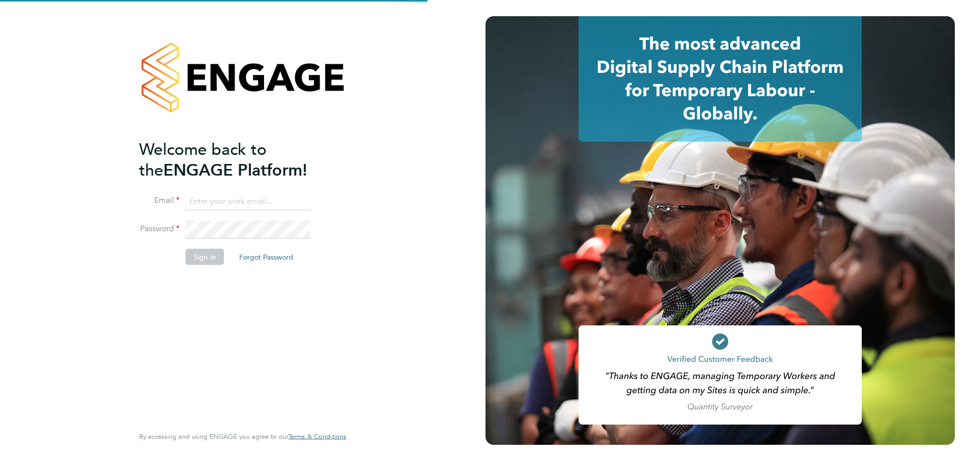  Describe the element at coordinates (266, 257) in the screenshot. I see `button: Forgot Password` at that location.